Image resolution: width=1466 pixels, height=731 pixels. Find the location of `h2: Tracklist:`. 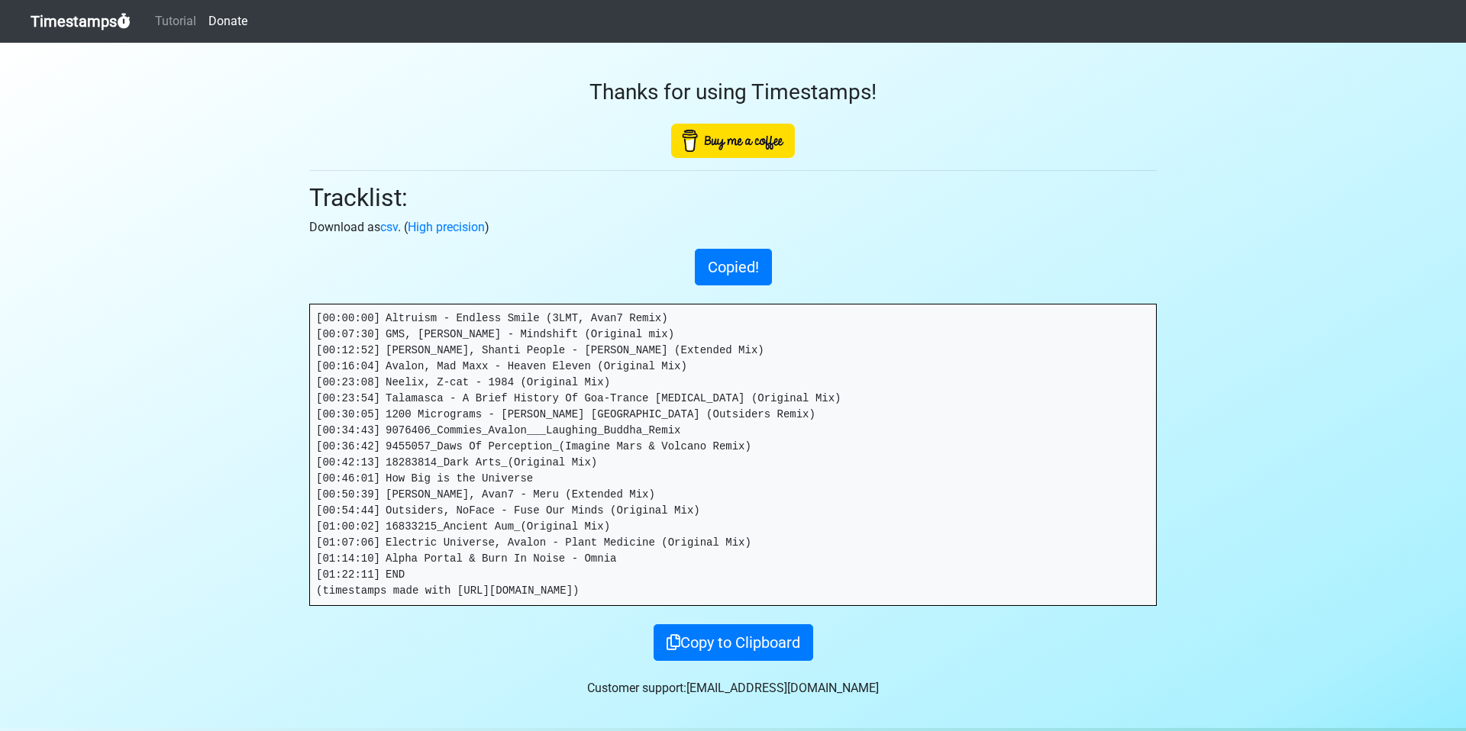

h2: Tracklist: is located at coordinates (733, 198).